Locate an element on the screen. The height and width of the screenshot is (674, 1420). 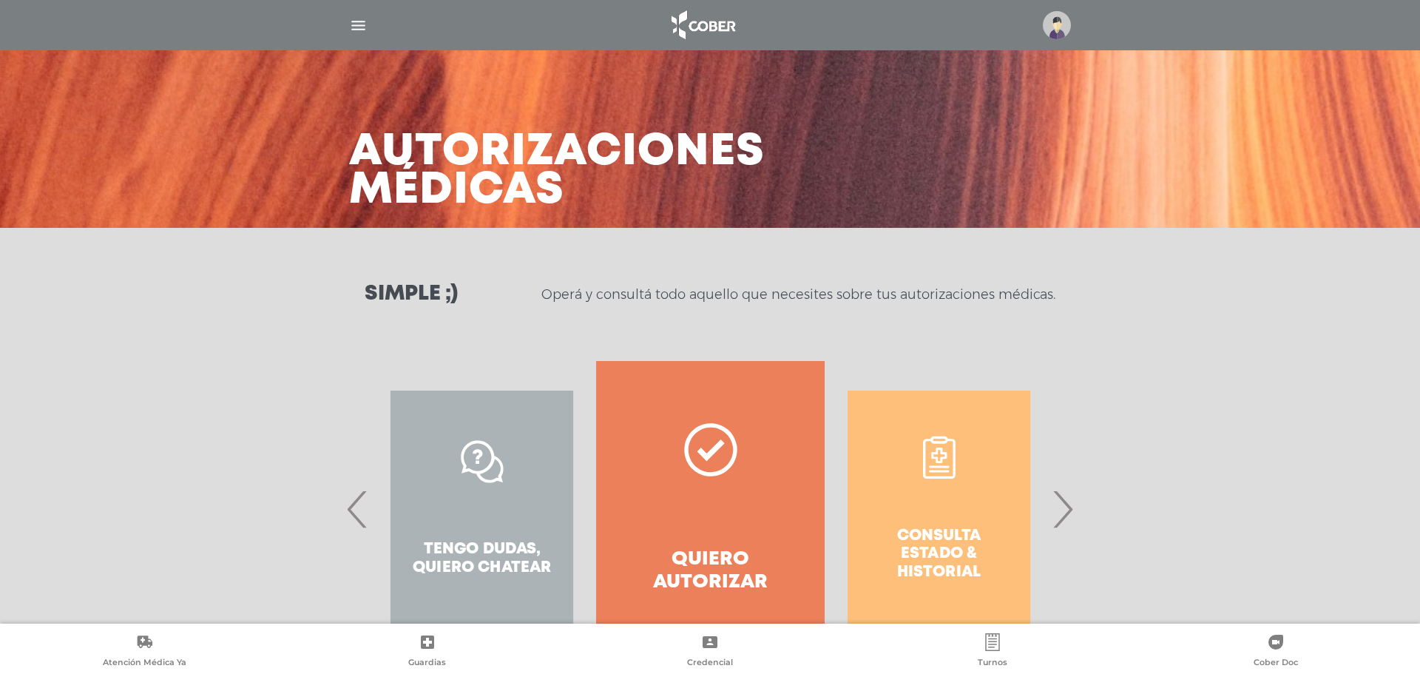
span: Credencial is located at coordinates (710, 663).